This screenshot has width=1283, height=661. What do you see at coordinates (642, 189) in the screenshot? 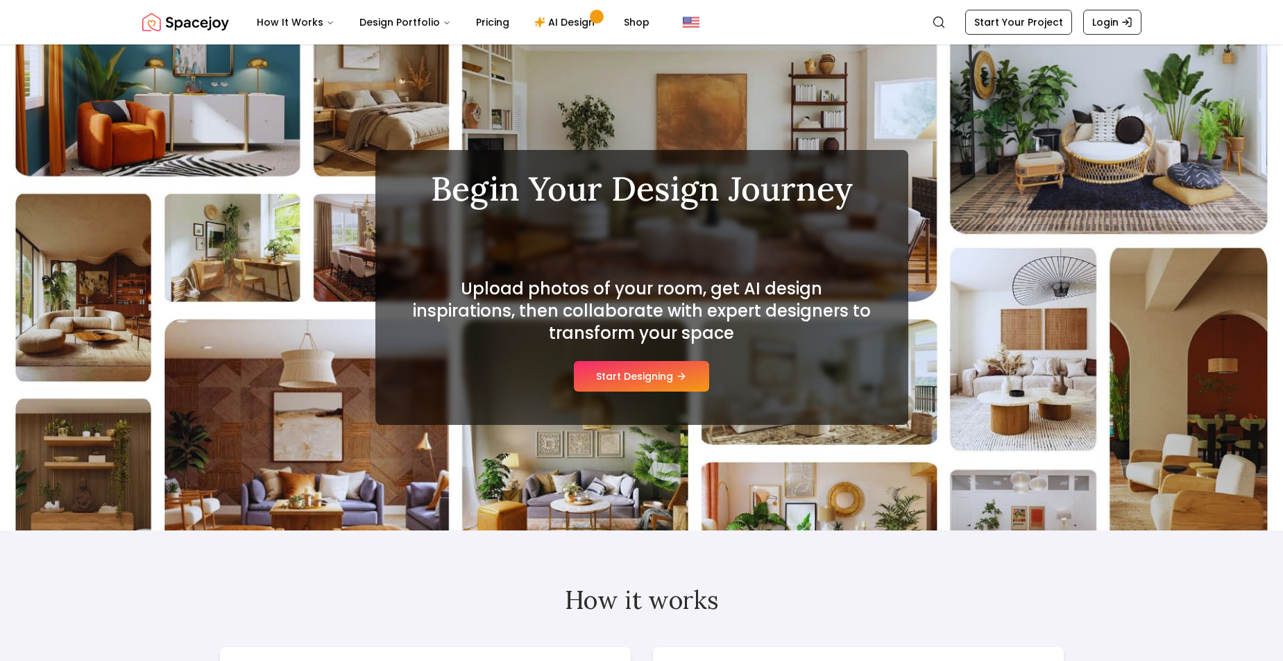
I see `h1: Begin Your Design Journey` at bounding box center [642, 189].